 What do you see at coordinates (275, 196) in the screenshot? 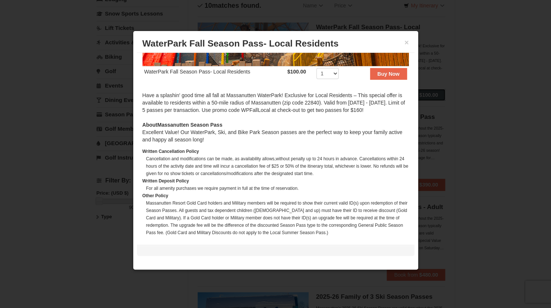
I see `dt: Other Policy` at bounding box center [275, 196].